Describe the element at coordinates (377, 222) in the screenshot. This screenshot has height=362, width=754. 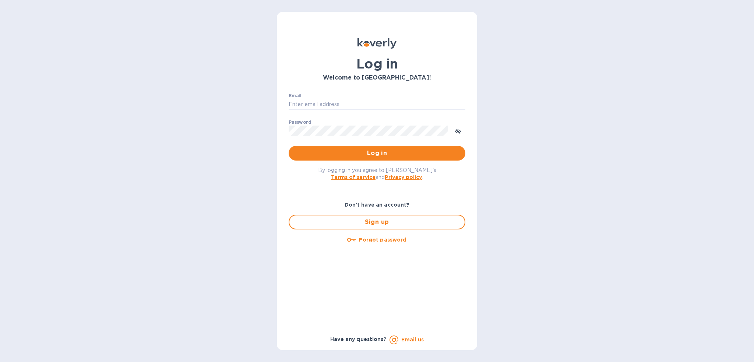
I see `button: Sign up` at that location.